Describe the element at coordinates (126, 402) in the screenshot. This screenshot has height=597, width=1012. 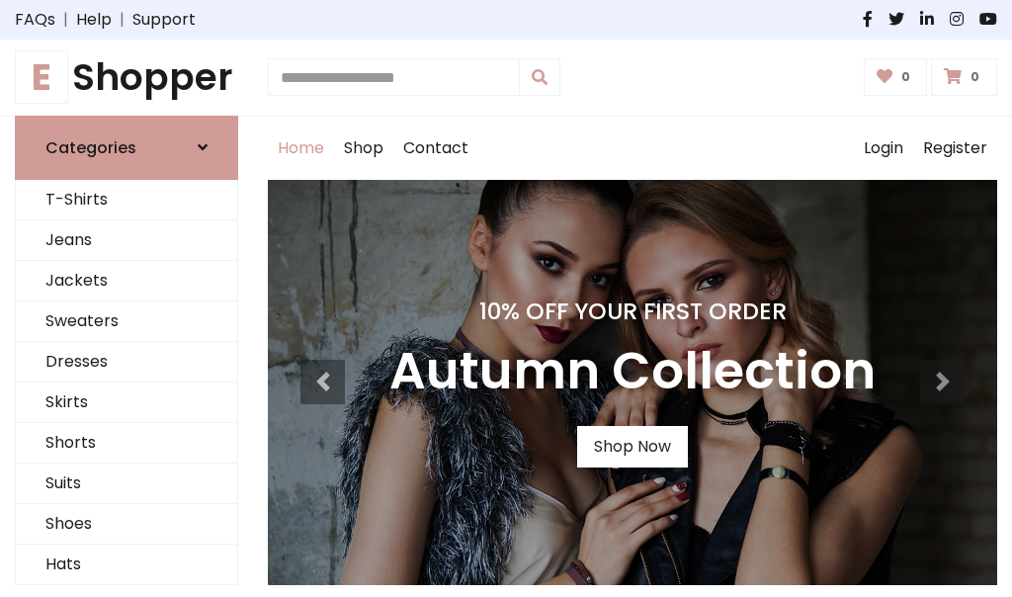
I see `a: Skirts` at that location.